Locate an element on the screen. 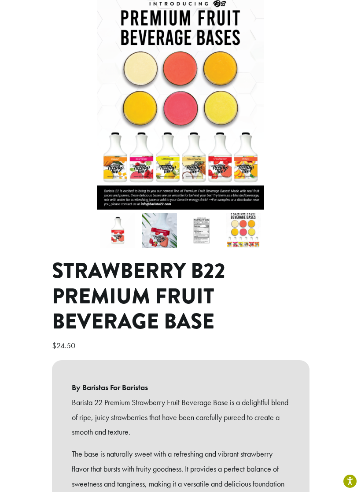 This screenshot has height=498, width=361. img: Strawberry B22 Premium Fruit Beverage Base is located at coordinates (118, 236).